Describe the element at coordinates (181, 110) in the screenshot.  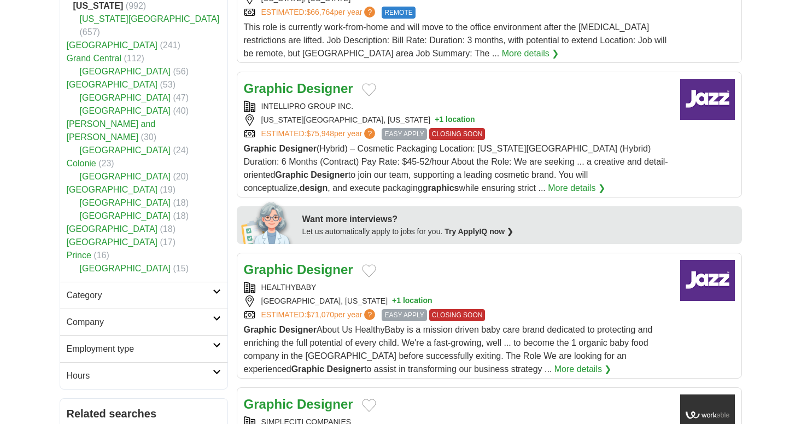
I see `span: (40)` at that location.